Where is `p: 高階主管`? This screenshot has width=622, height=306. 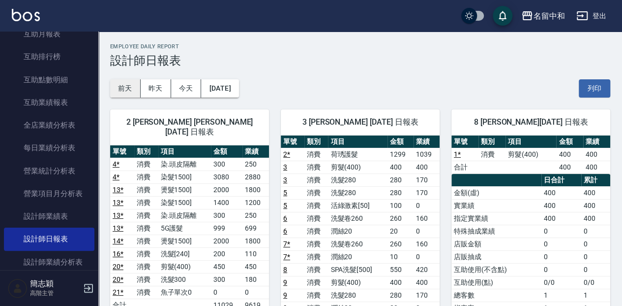 p: 高階主管 is located at coordinates (55, 293).